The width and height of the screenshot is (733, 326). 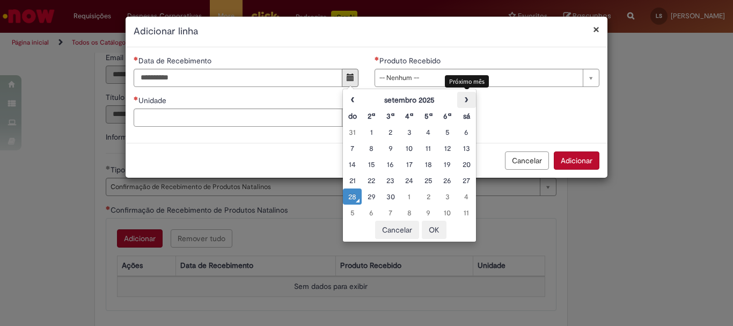 I want to click on div: 20 September 2025 Saturday, so click(x=466, y=164).